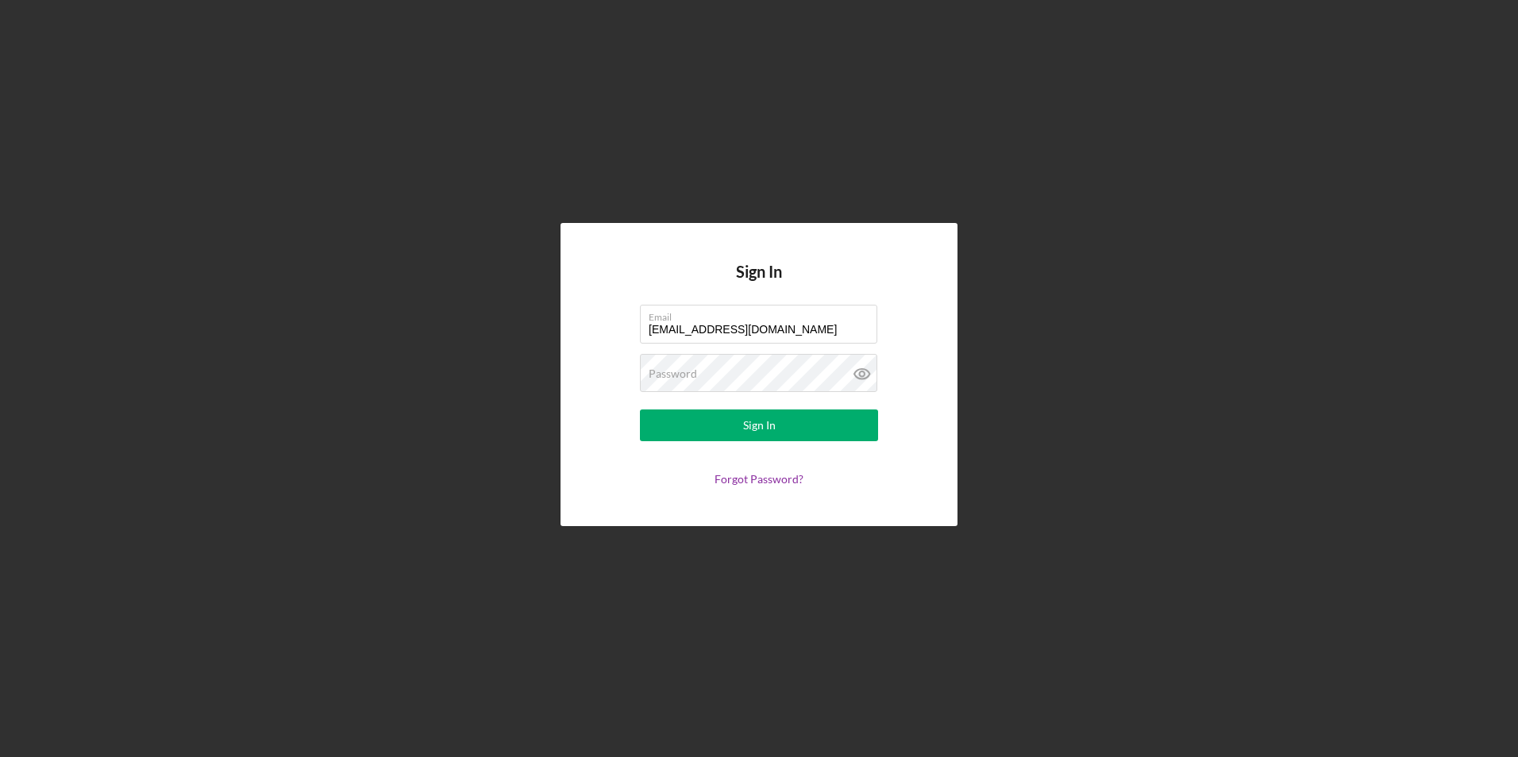 The image size is (1518, 757). Describe the element at coordinates (672, 374) in the screenshot. I see `label: Password` at that location.